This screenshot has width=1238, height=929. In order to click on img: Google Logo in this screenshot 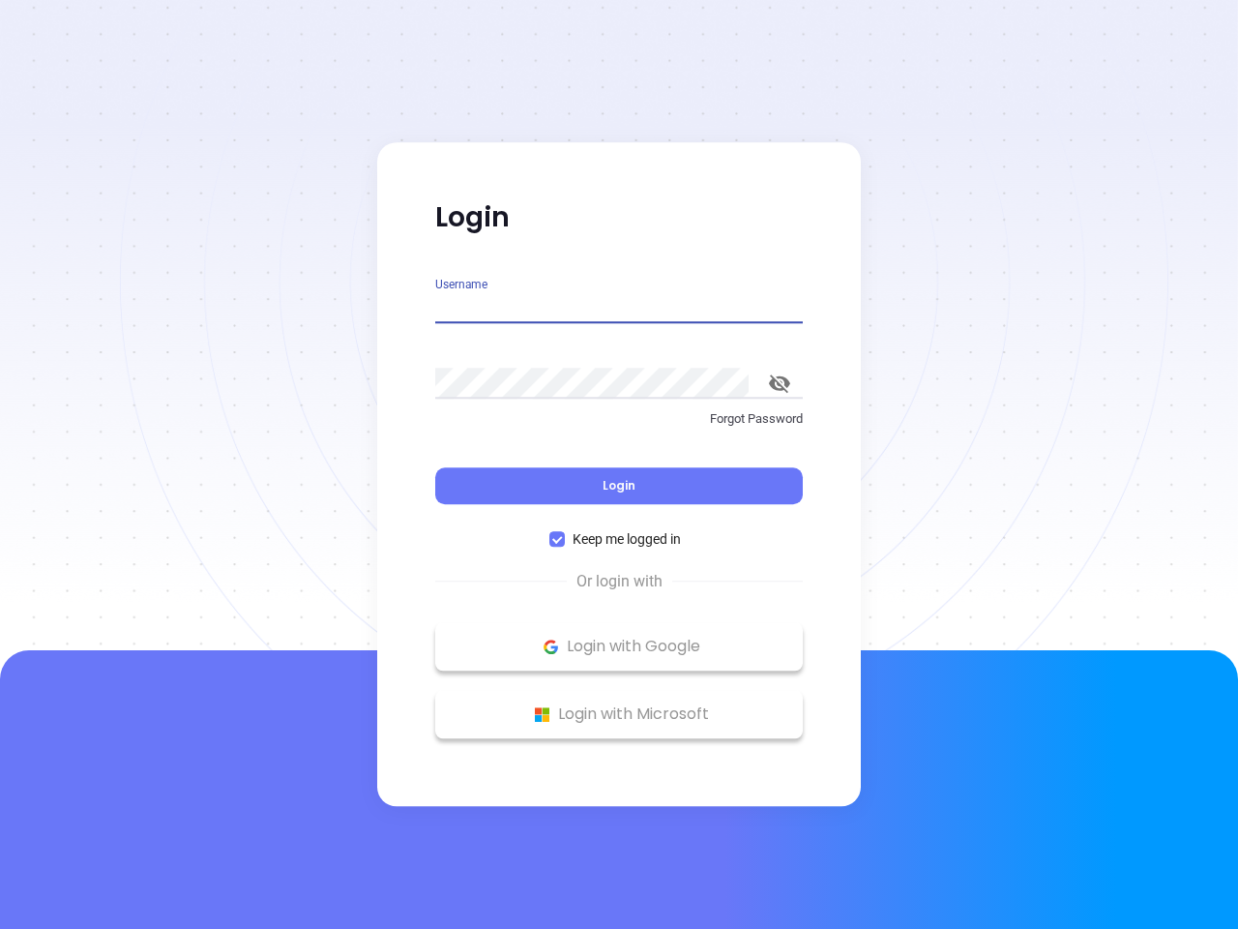, I will do `click(550, 646)`.